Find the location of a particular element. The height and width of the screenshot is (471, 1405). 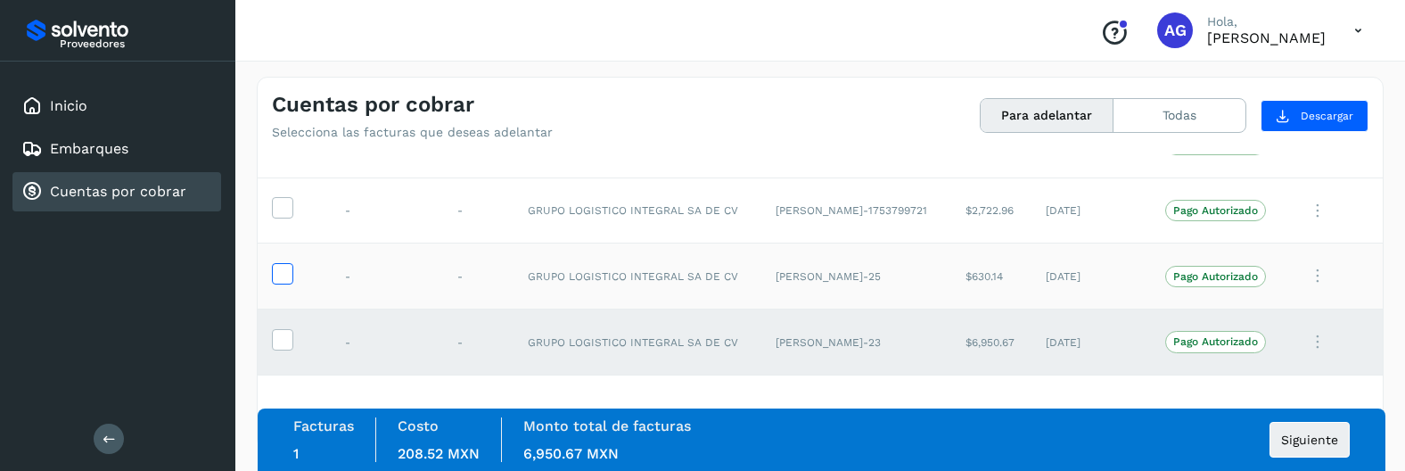

button: Descargar is located at coordinates (1314, 116).